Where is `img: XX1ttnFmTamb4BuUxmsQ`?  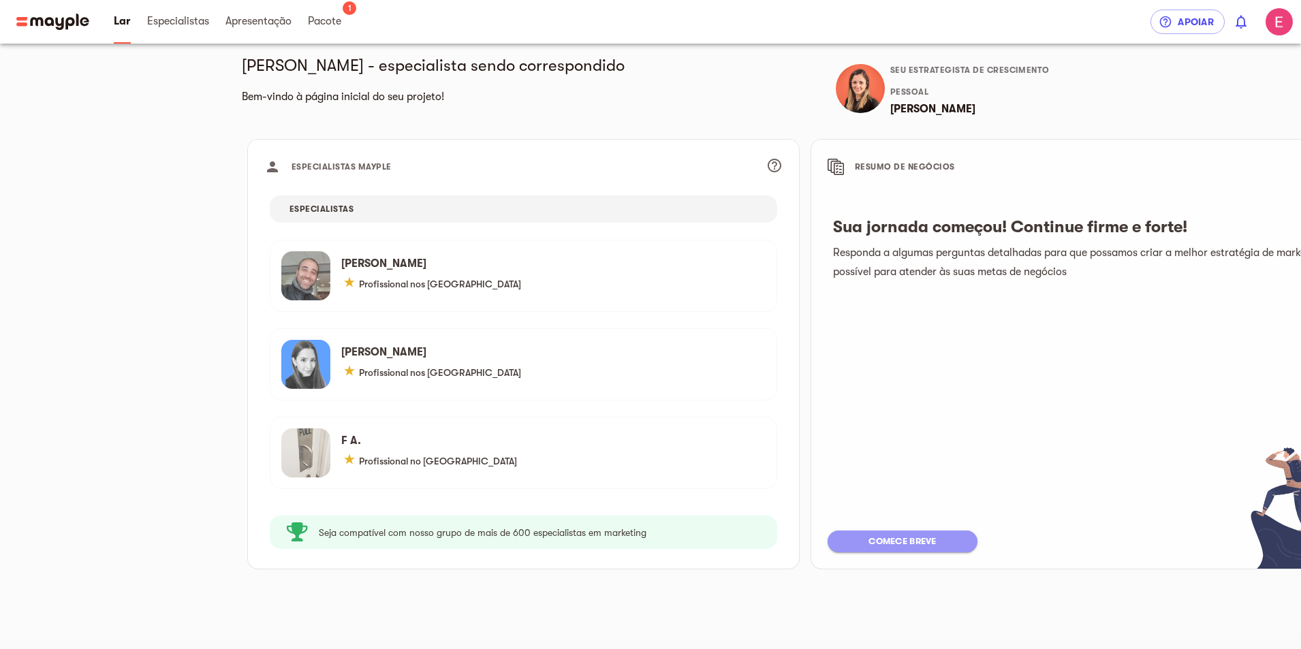 img: XX1ttnFmTamb4BuUxmsQ is located at coordinates (1279, 22).